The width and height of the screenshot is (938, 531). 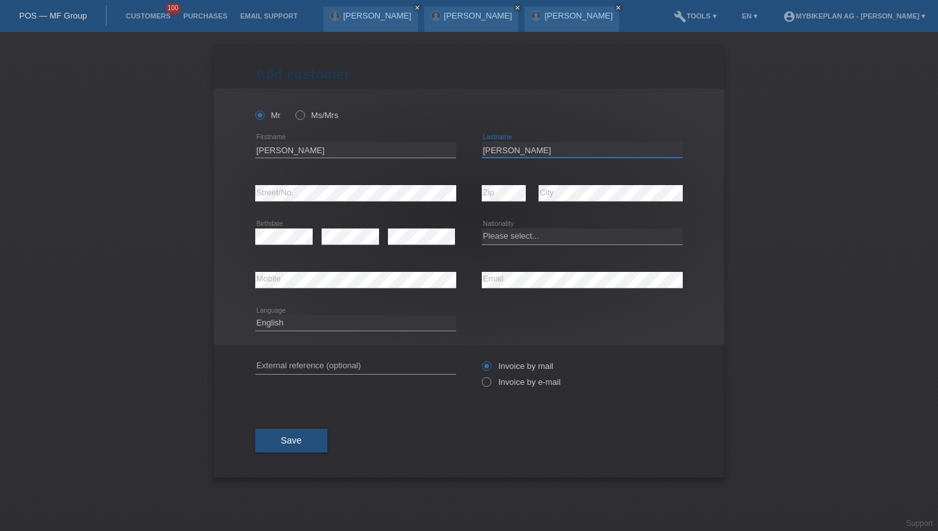 I want to click on label: Invoice by mail, so click(x=517, y=366).